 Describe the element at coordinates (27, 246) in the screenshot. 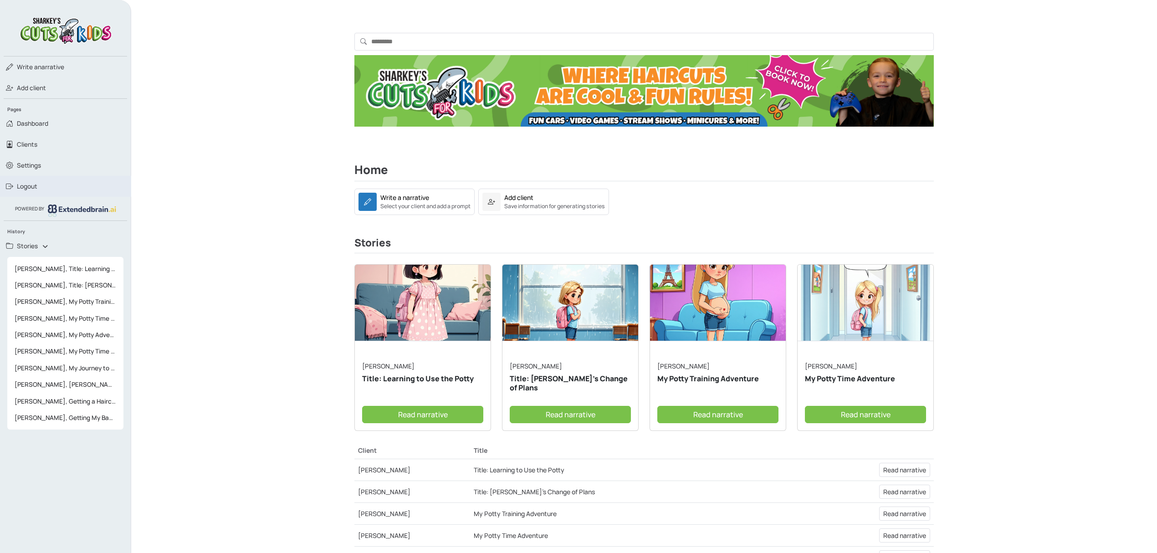

I see `span: Stories` at that location.